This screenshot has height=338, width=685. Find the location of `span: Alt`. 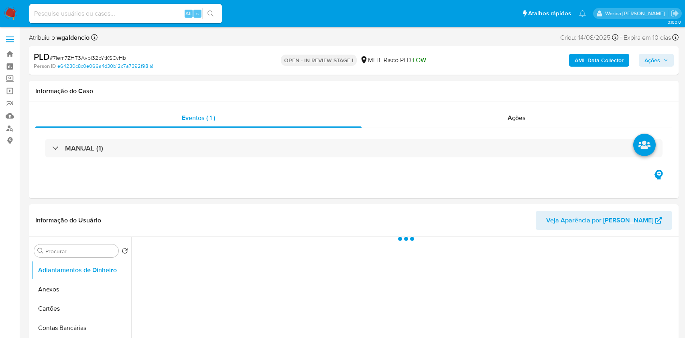

span: Alt is located at coordinates (189, 13).